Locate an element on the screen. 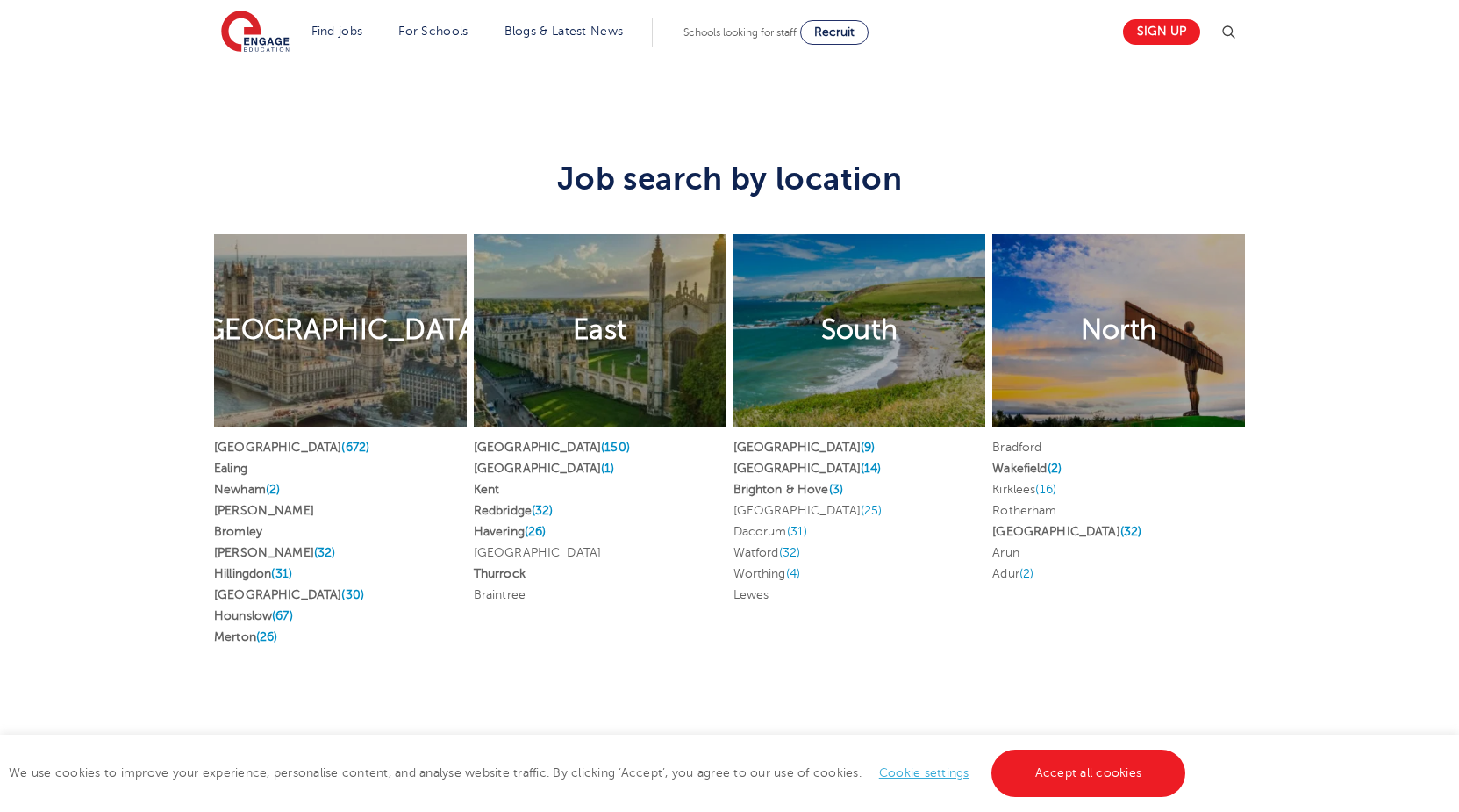 This screenshot has height=812, width=1459. a: Accept all cookies is located at coordinates (1089, 773).